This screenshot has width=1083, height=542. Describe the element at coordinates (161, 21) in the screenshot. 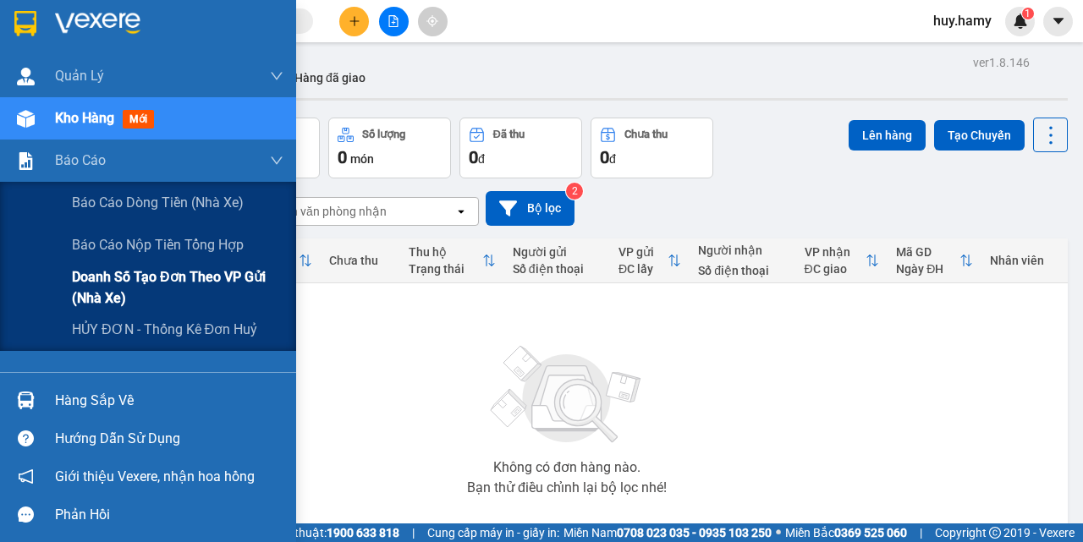

I see `b: Nhà Xe Hà My` at that location.